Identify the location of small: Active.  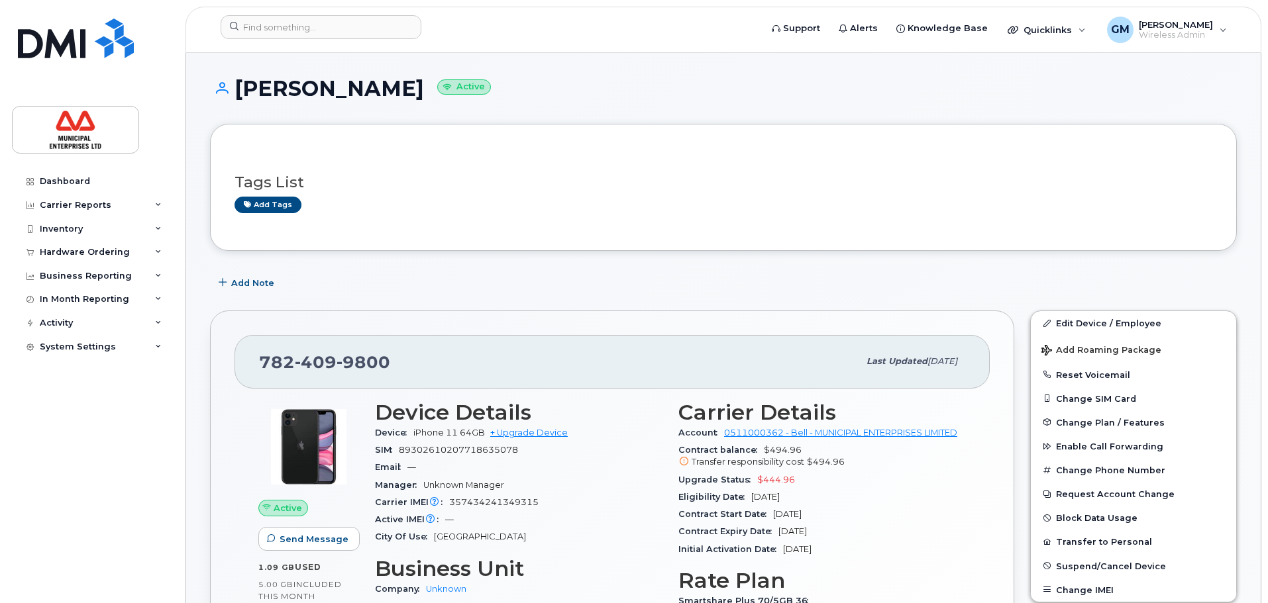
(464, 87).